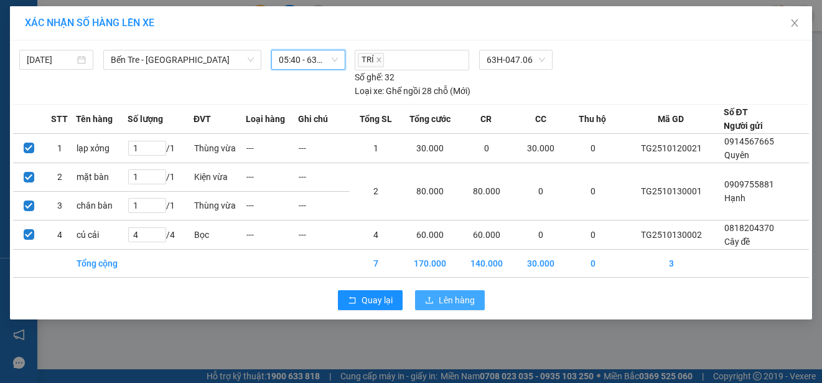 The image size is (822, 383). I want to click on span: TRÍ, so click(371, 60).